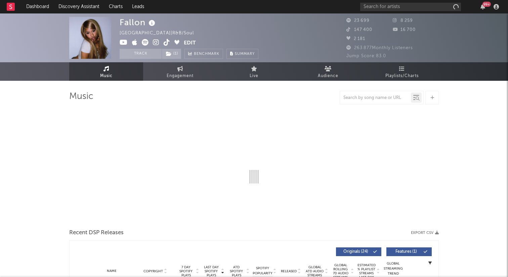 The width and height of the screenshot is (508, 277). Describe the element at coordinates (254, 71) in the screenshot. I see `a: Live` at that location.